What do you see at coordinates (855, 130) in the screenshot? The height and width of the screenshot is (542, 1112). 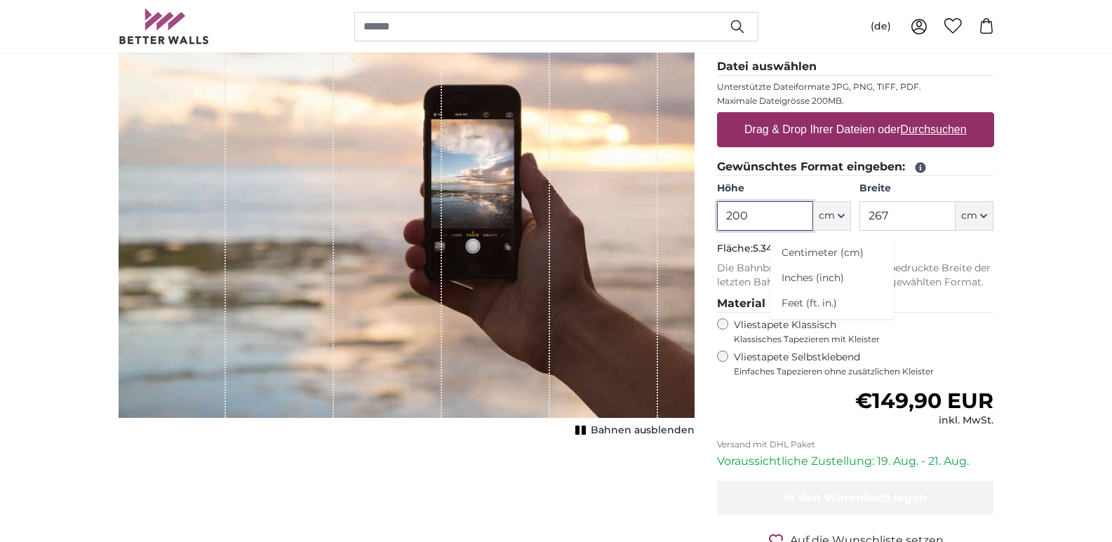 I see `label: Drag & Drop Ihrer Dateien oder` at bounding box center [855, 130].